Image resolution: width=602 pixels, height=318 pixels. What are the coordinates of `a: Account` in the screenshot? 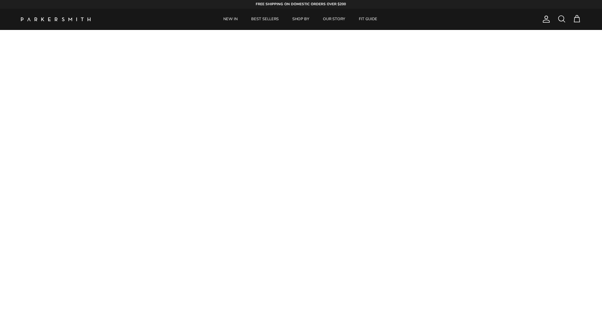 It's located at (545, 19).